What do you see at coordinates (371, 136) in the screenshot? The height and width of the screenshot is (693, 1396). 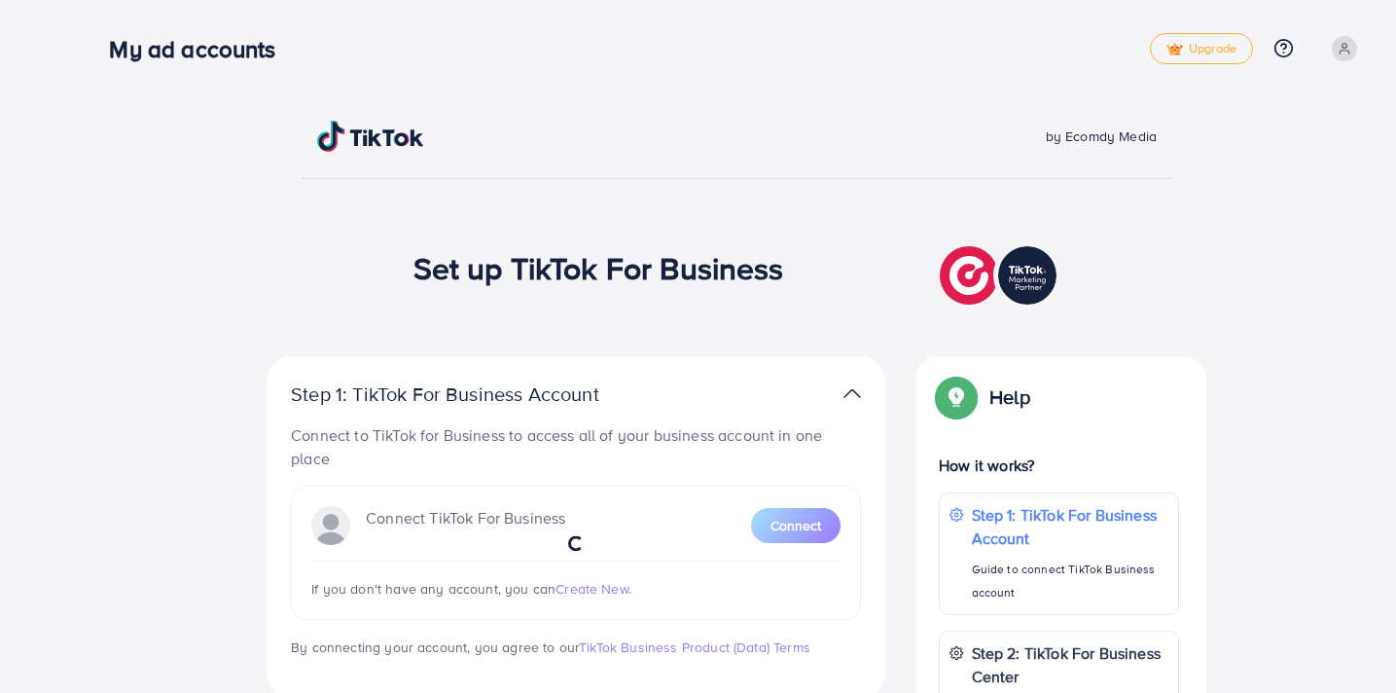 I see `img: TikTok` at bounding box center [371, 136].